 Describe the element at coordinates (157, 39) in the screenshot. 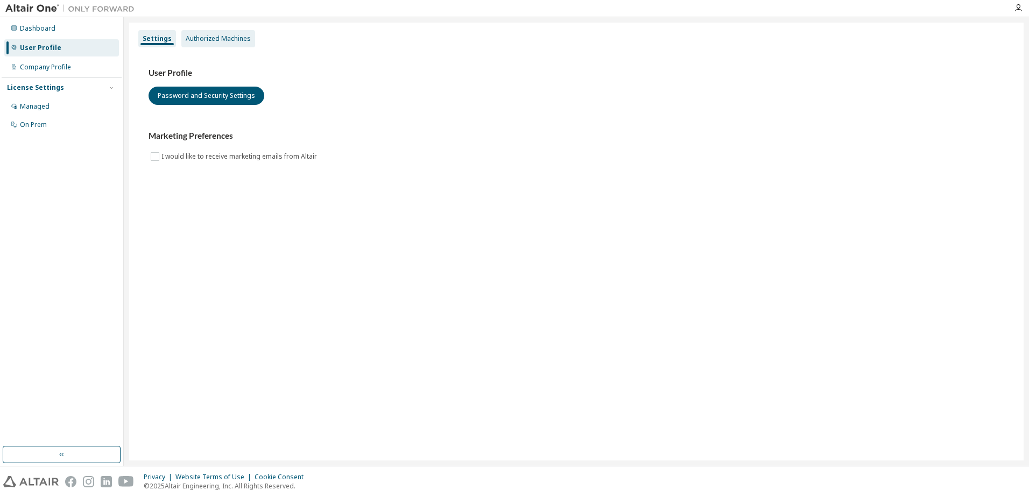

I see `div: Settings` at that location.